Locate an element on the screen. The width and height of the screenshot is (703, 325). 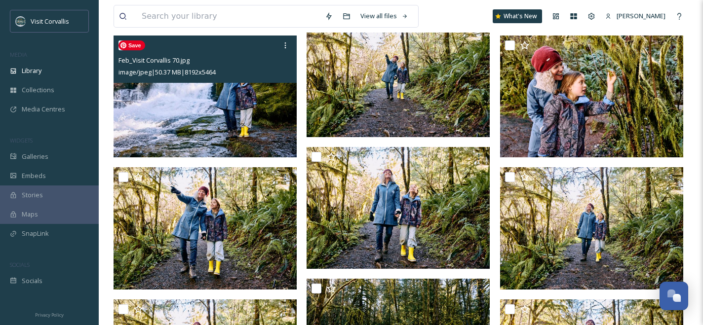
span: Socials is located at coordinates (32, 281).